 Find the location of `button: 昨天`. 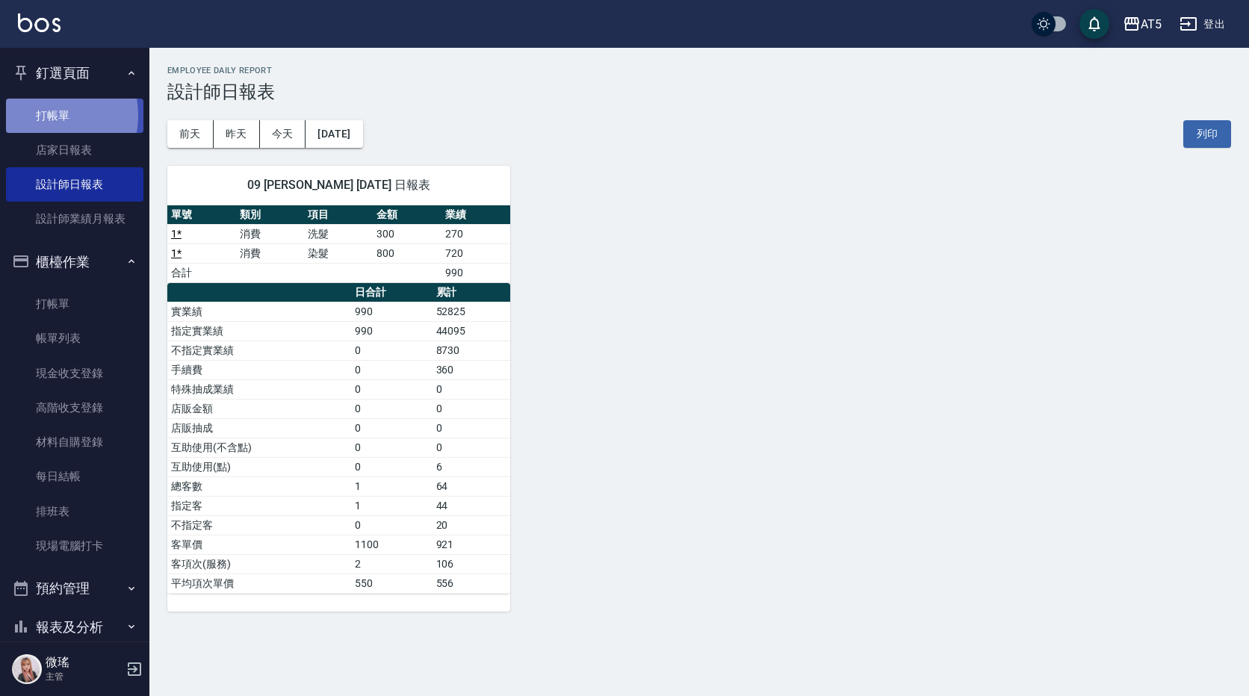

button: 昨天 is located at coordinates (237, 134).